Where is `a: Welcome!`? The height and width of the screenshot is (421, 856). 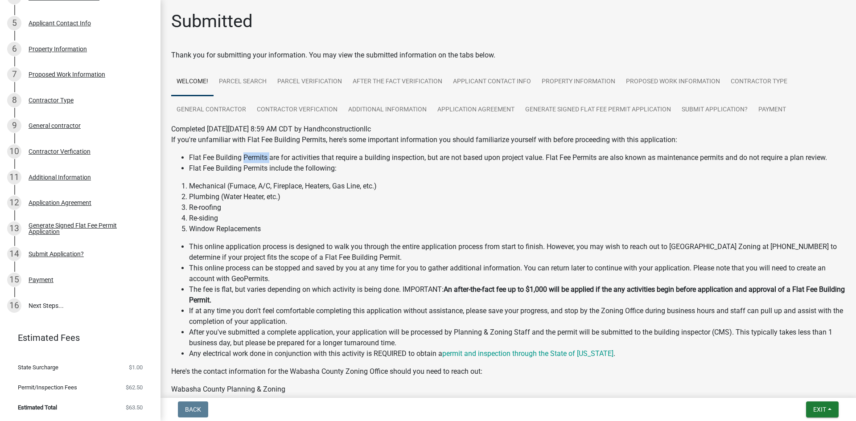 a: Welcome! is located at coordinates (192, 82).